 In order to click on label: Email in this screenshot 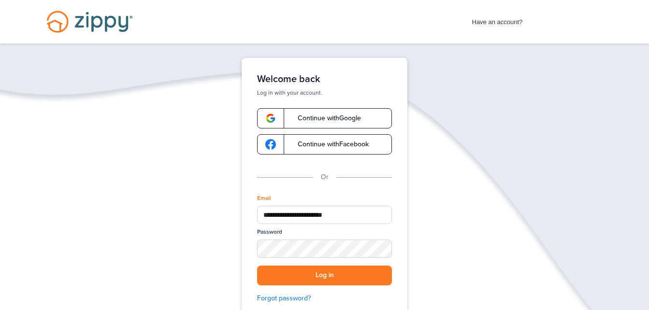, I will do `click(264, 198)`.